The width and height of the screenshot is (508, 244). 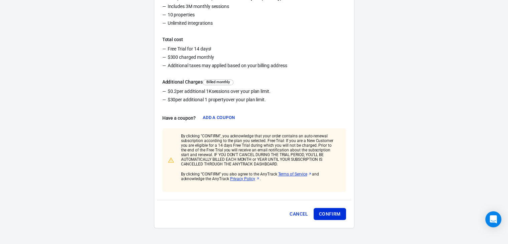 What do you see at coordinates (179, 118) in the screenshot?
I see `h6: Have a coupon?` at bounding box center [179, 118].